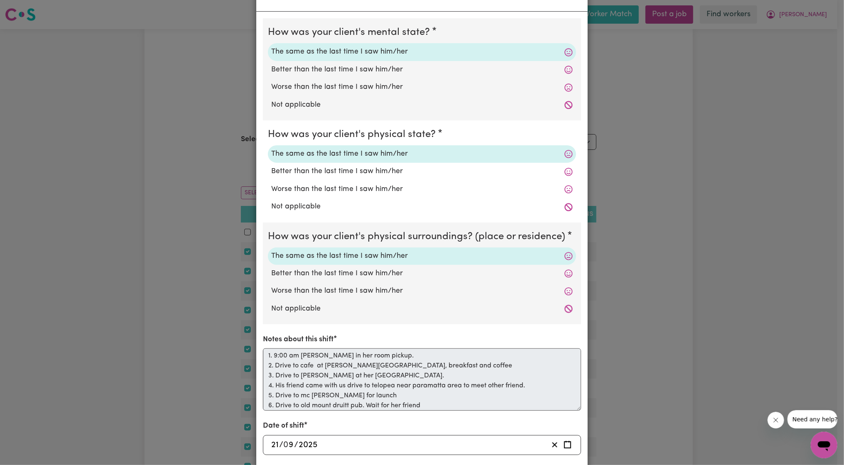 The height and width of the screenshot is (465, 844). Describe the element at coordinates (27, 9) in the screenshot. I see `span: Need any help?` at that location.